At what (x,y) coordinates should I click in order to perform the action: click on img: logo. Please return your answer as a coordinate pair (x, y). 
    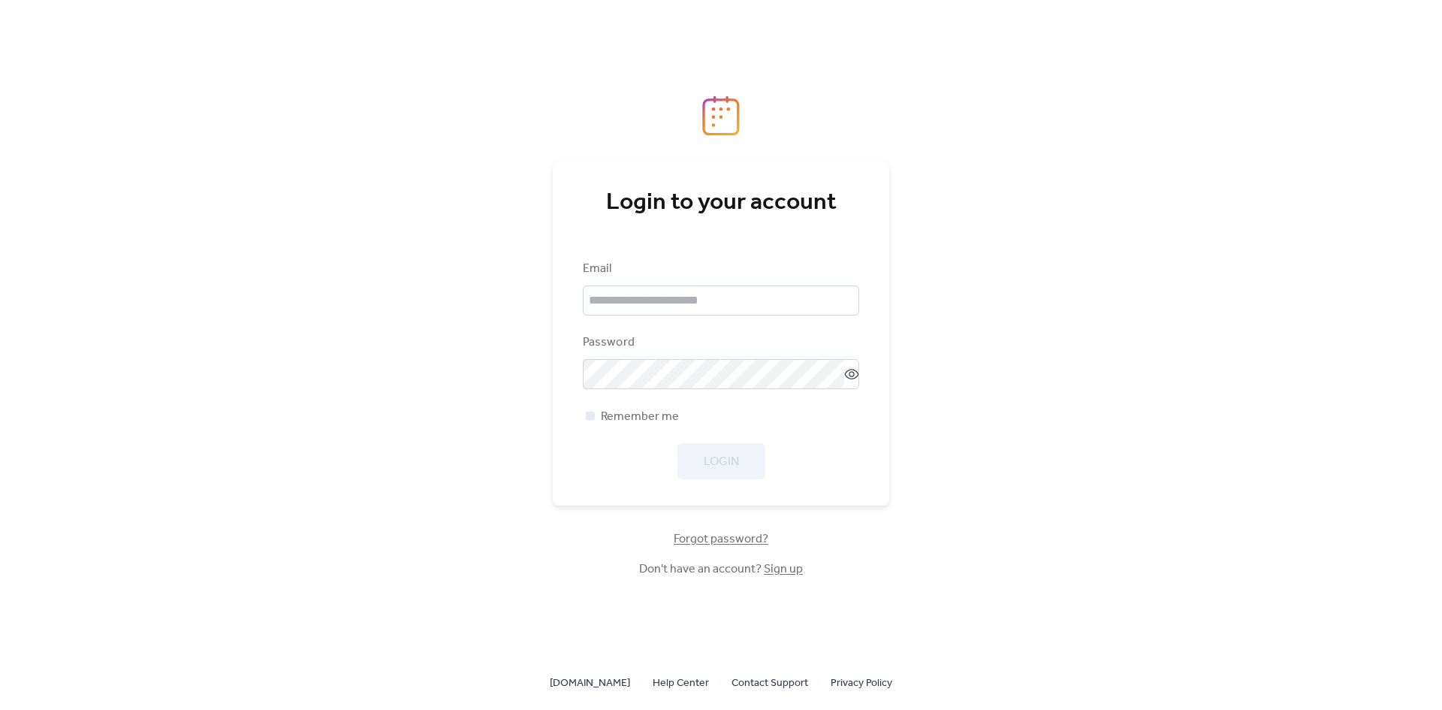
    Looking at the image, I should click on (721, 116).